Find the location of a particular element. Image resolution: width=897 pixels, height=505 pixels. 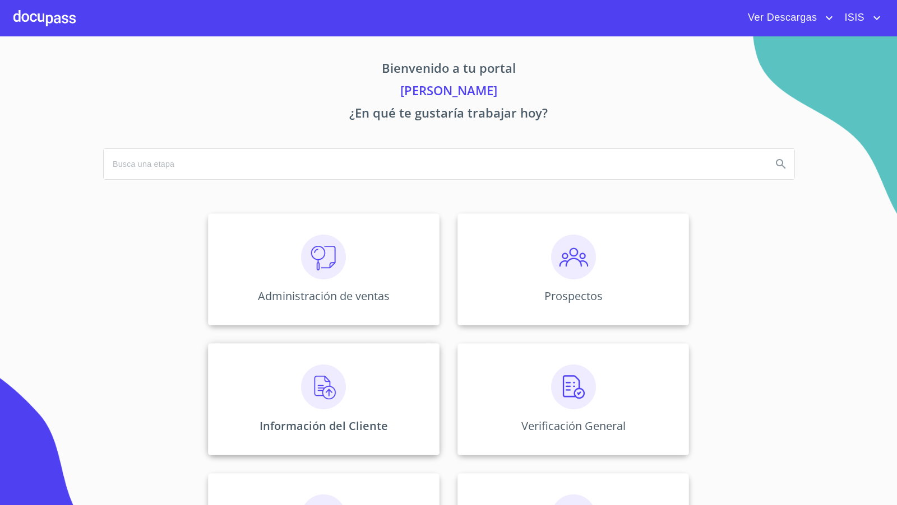

button: Search is located at coordinates (781, 164).